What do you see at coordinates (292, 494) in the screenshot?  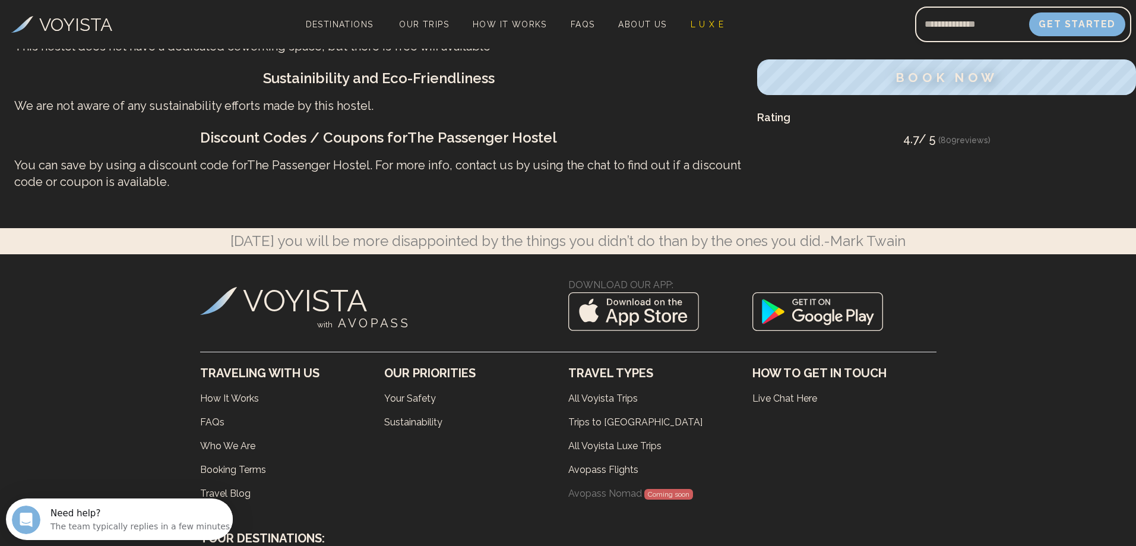 I see `a: Travel Blog` at bounding box center [292, 494].